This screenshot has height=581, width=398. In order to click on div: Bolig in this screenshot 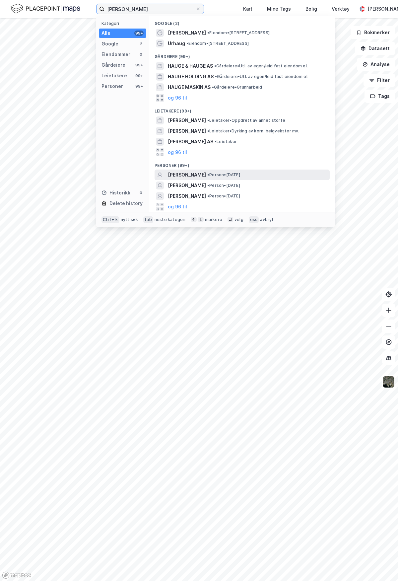, I will do `click(311, 9)`.